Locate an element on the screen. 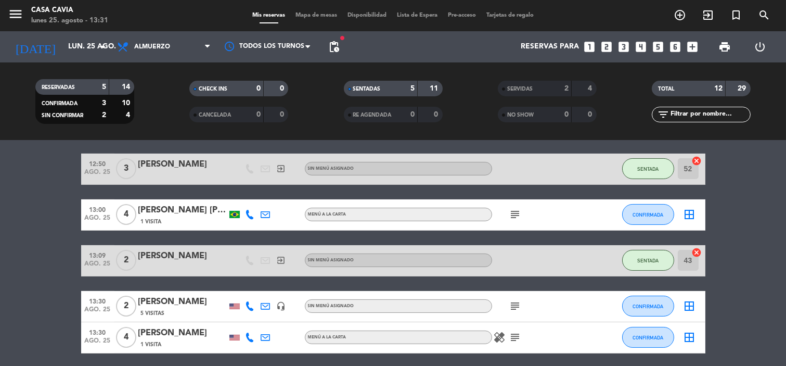  strong: 29 is located at coordinates (743, 88).